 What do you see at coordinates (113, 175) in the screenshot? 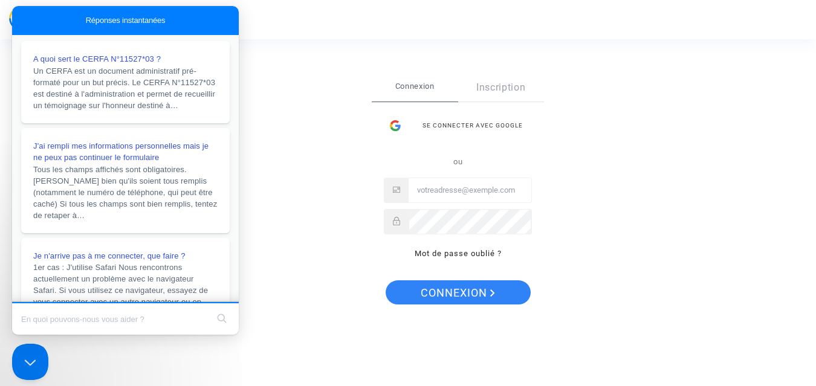
I see `a: J'ai rempli mes informations personnelles mais je ne peux pas continuer le formulaireTous les cha...` at bounding box center [113, 175].